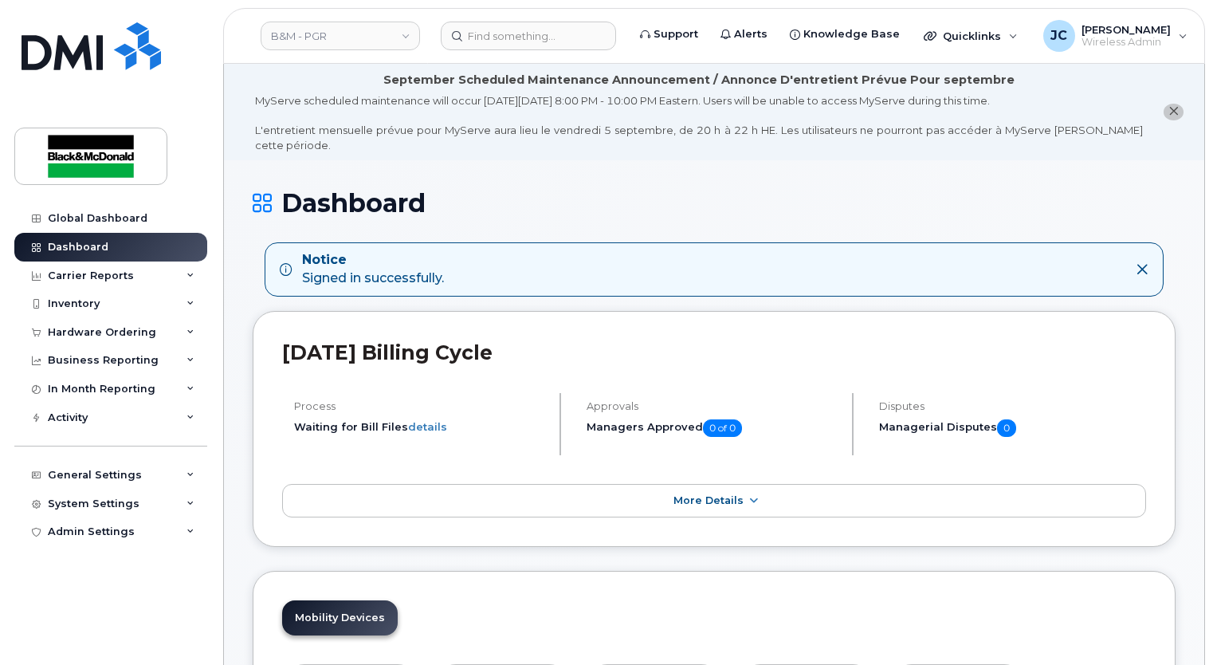  Describe the element at coordinates (373, 269) in the screenshot. I see `div: Signed in successfully.` at that location.